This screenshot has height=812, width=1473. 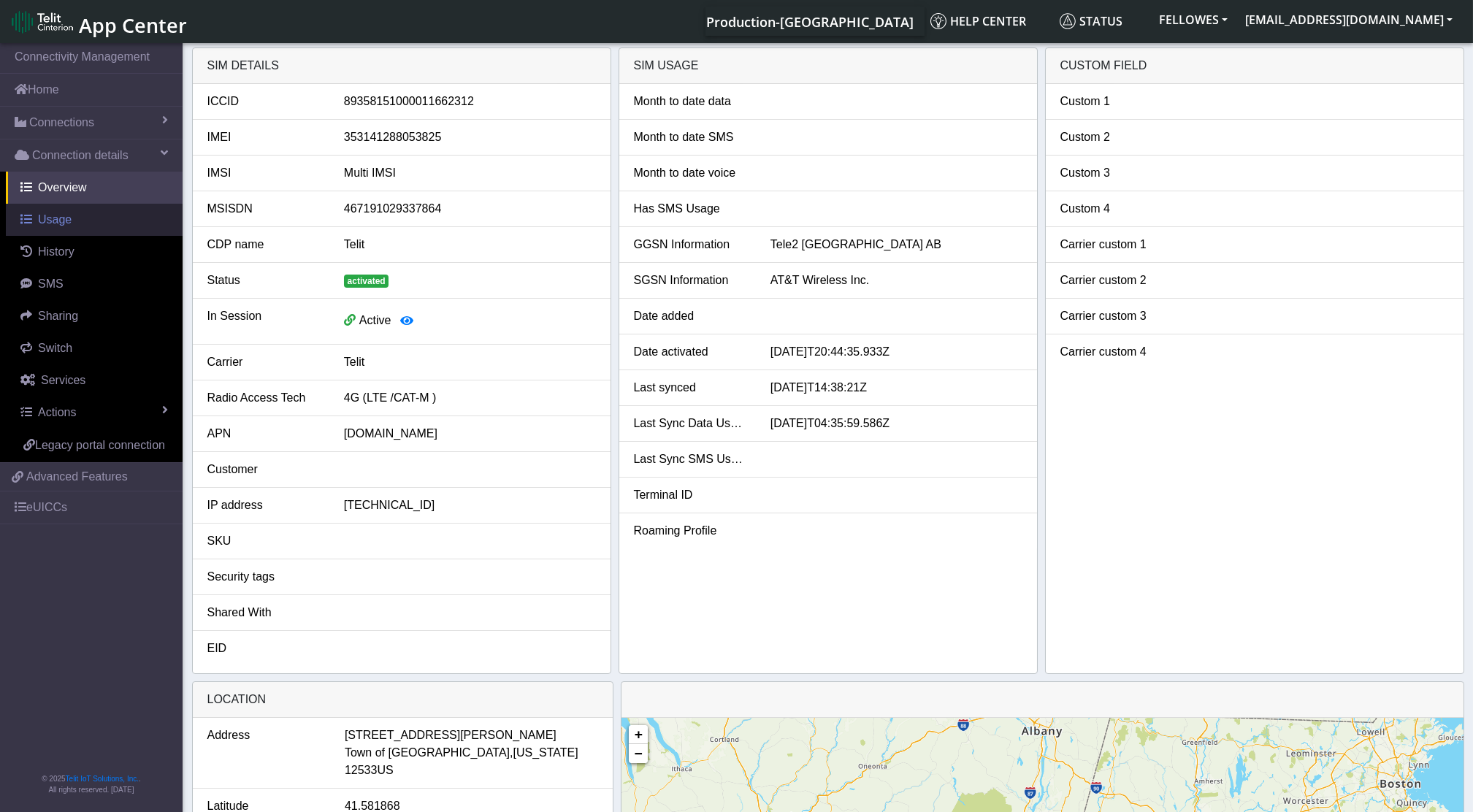 I want to click on div: Security tags, so click(x=265, y=577).